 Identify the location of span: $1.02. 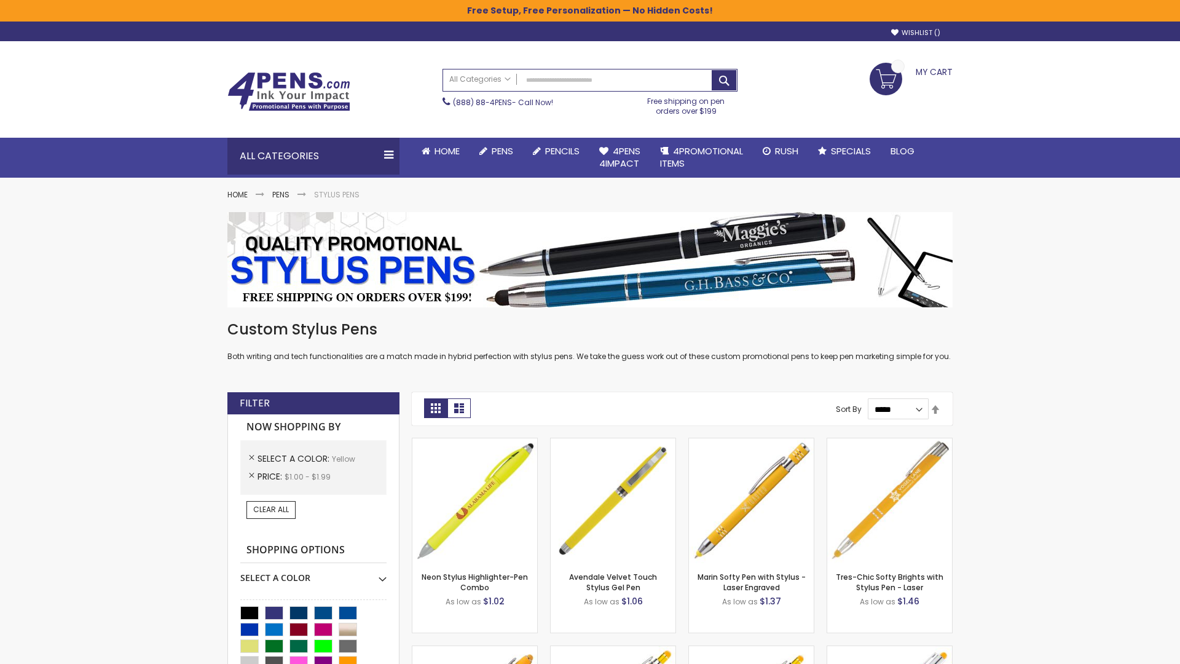
(494, 601).